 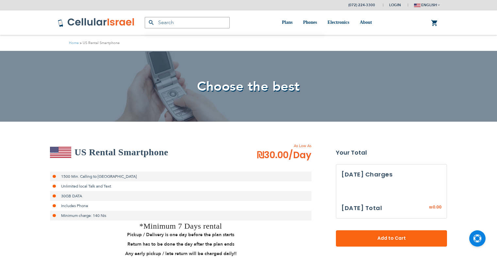 What do you see at coordinates (361, 5) in the screenshot?
I see `a: (072) 224-3300` at bounding box center [361, 5].